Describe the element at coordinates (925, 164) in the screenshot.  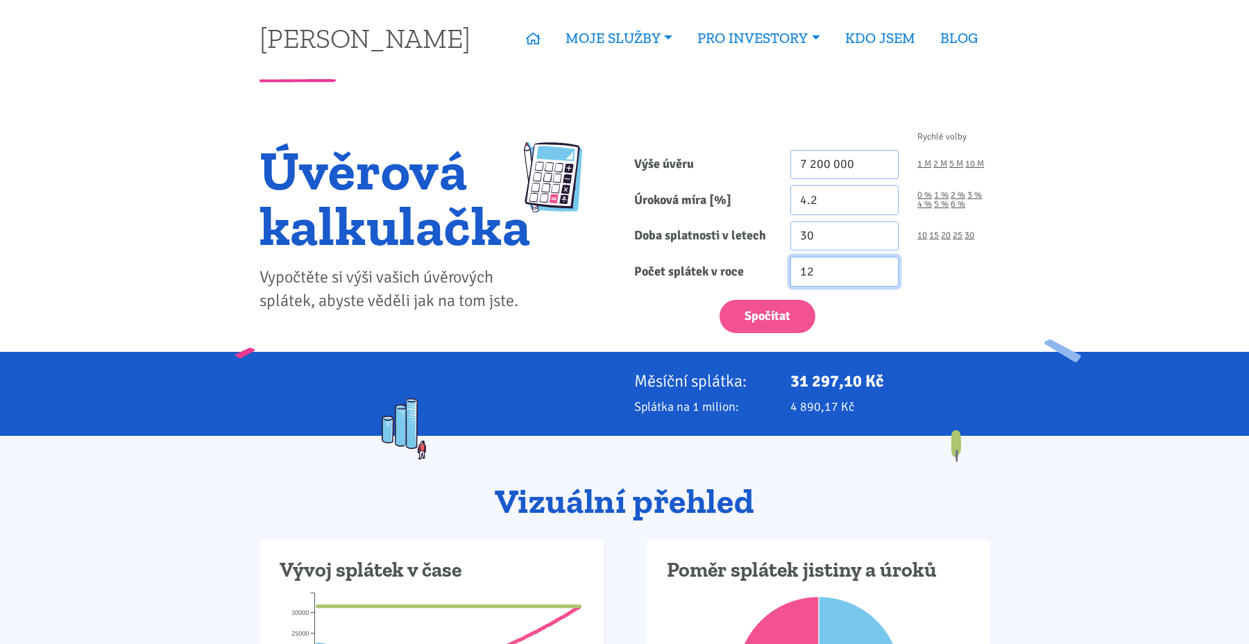
I see `a: 1 M` at that location.